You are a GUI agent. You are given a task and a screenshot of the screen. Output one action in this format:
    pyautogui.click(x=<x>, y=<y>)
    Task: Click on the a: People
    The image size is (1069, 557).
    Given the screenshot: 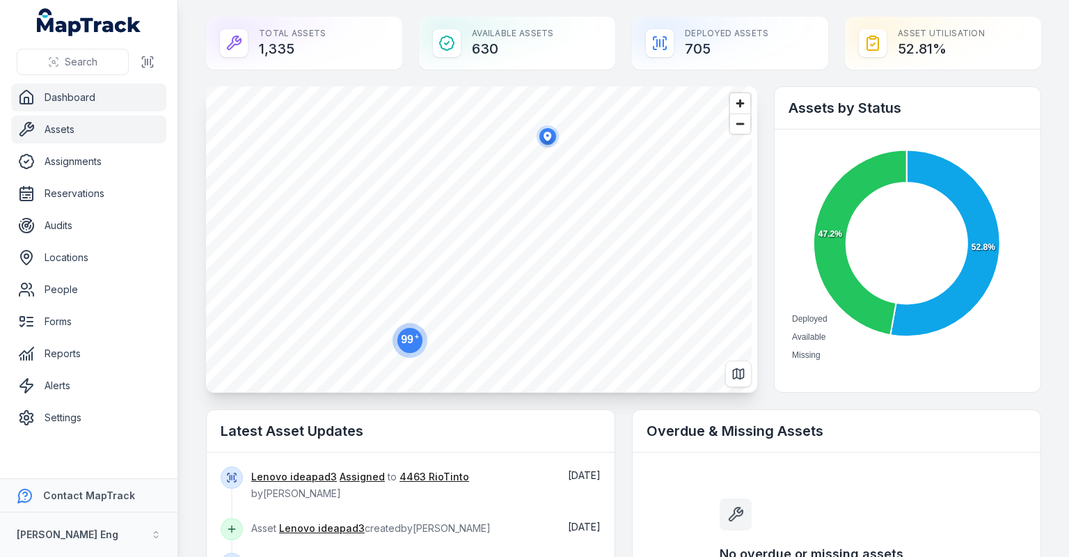 What is the action you would take?
    pyautogui.click(x=88, y=289)
    